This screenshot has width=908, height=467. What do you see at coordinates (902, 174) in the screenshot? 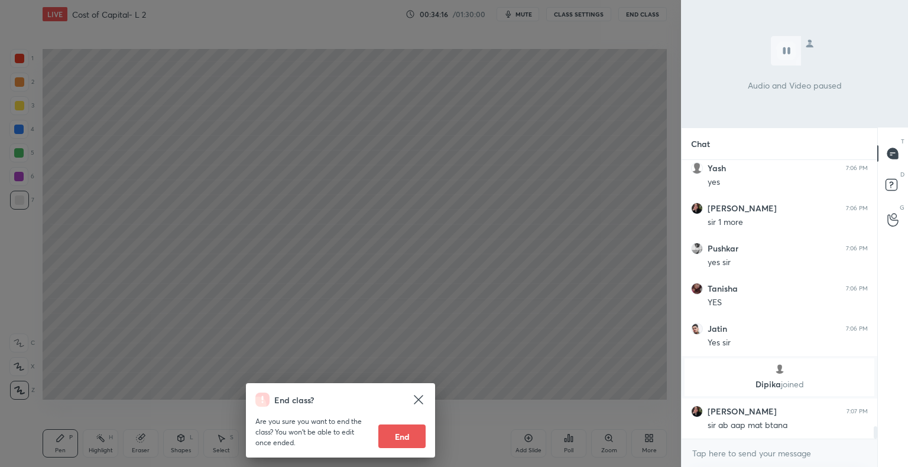
I see `p: D` at bounding box center [902, 174].